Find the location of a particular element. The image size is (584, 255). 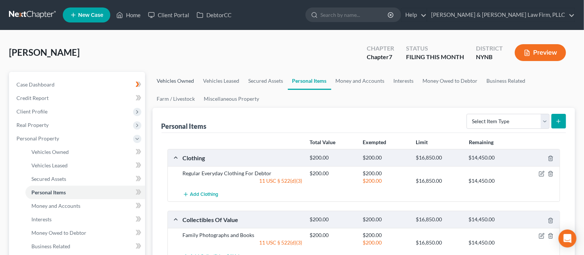

span: Real Property is located at coordinates (33, 124).